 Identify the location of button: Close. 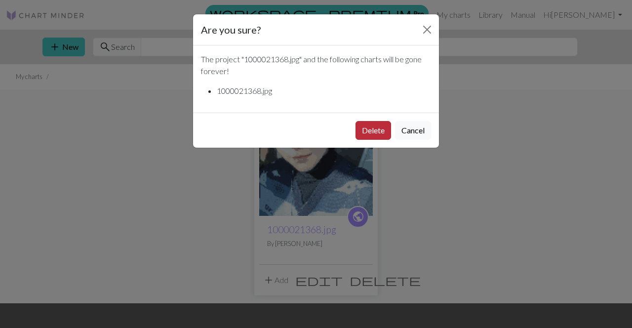
(427, 30).